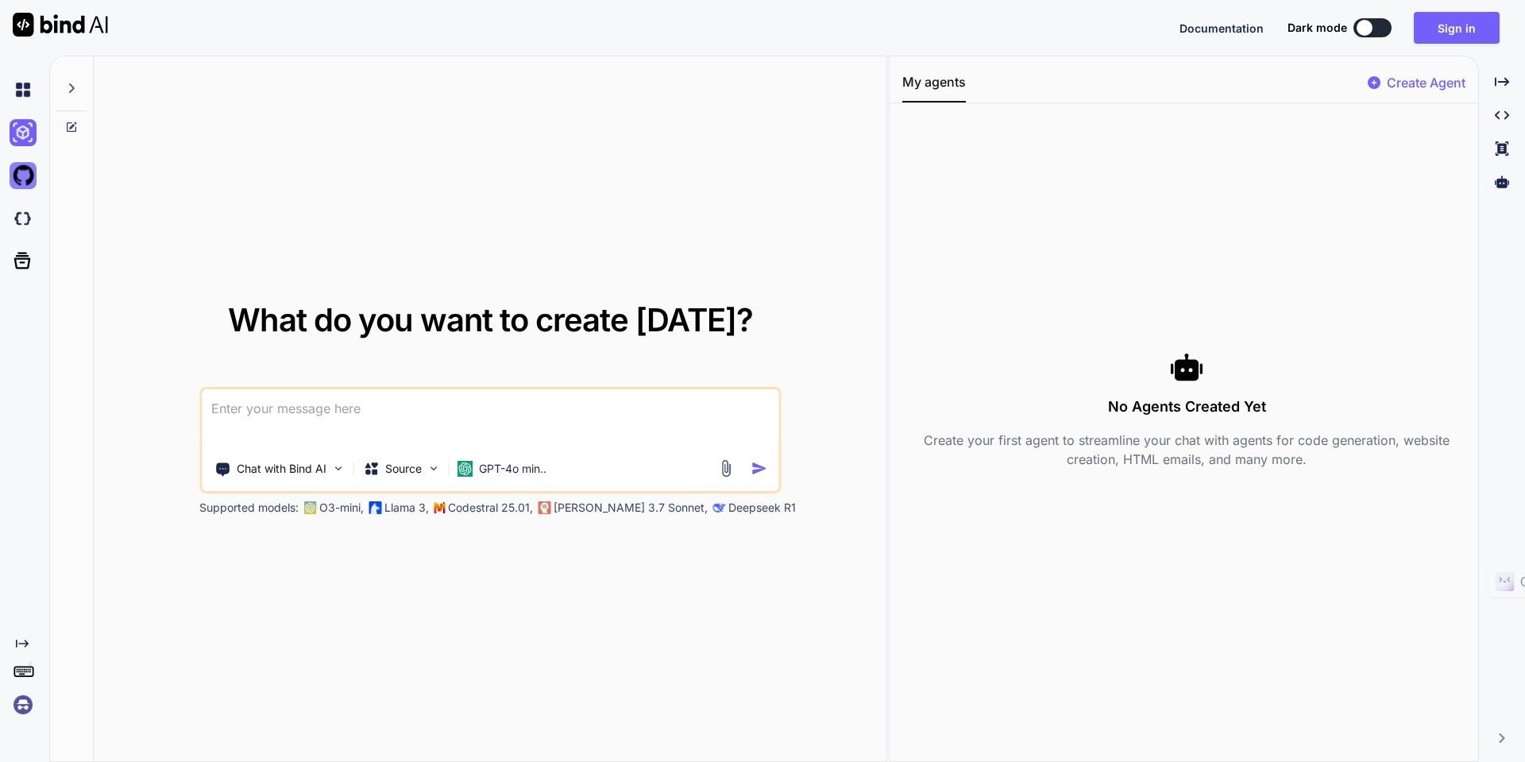 This screenshot has height=762, width=1525. Describe the element at coordinates (60, 25) in the screenshot. I see `img: Bind AI` at that location.